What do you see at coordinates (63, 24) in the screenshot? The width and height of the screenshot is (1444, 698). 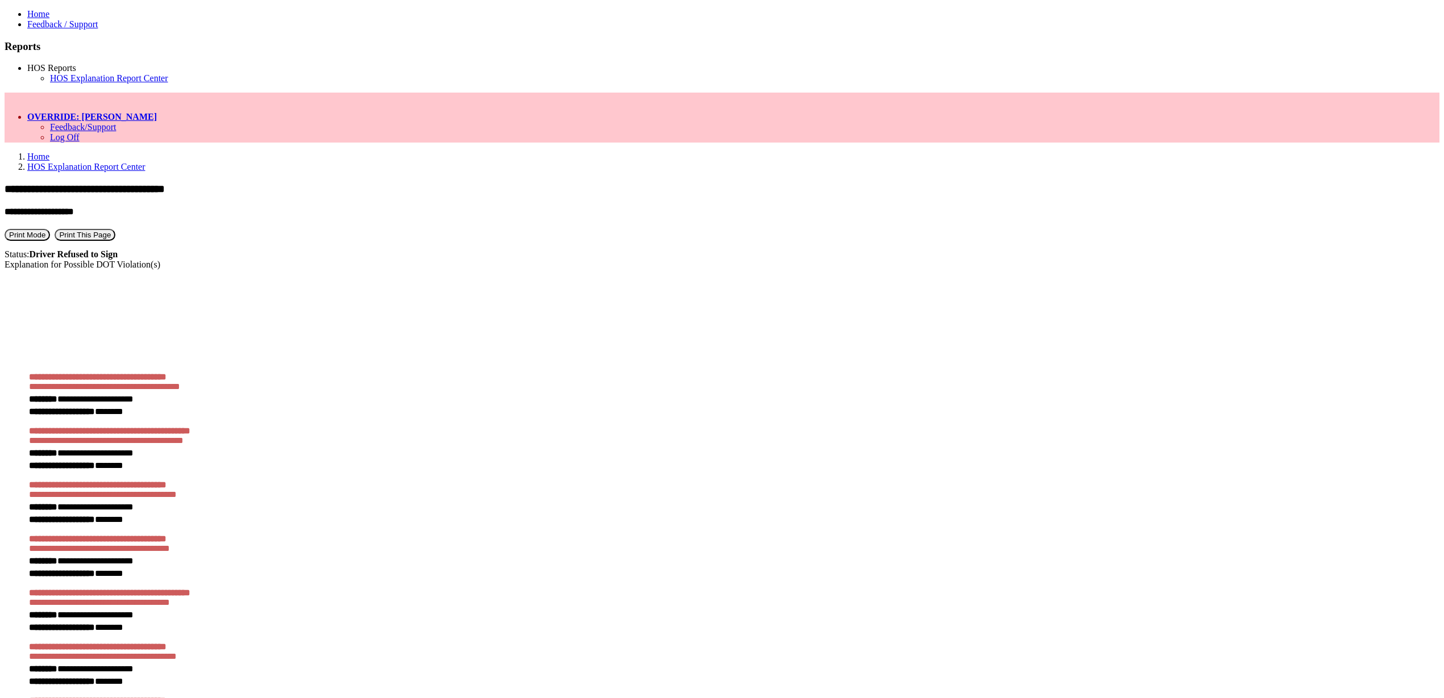 I see `a: Feedback / Support` at bounding box center [63, 24].